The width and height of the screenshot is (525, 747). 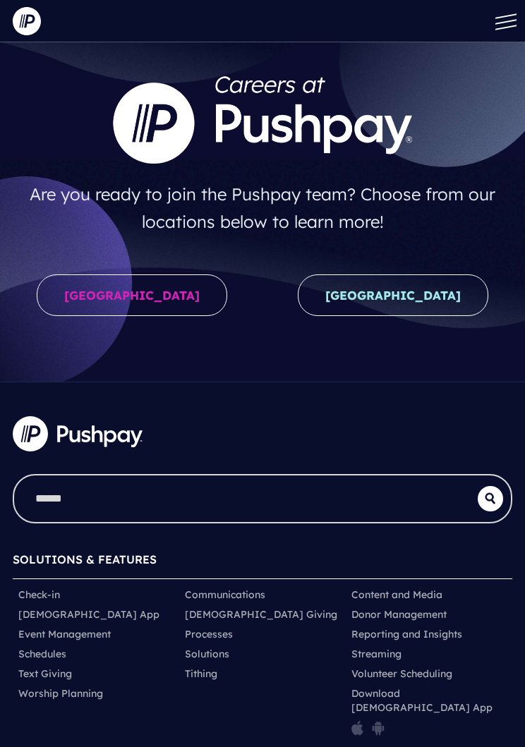 What do you see at coordinates (207, 654) in the screenshot?
I see `a: Solutions` at bounding box center [207, 654].